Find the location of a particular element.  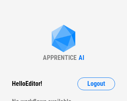

div: Hello Editor ! is located at coordinates (27, 84).